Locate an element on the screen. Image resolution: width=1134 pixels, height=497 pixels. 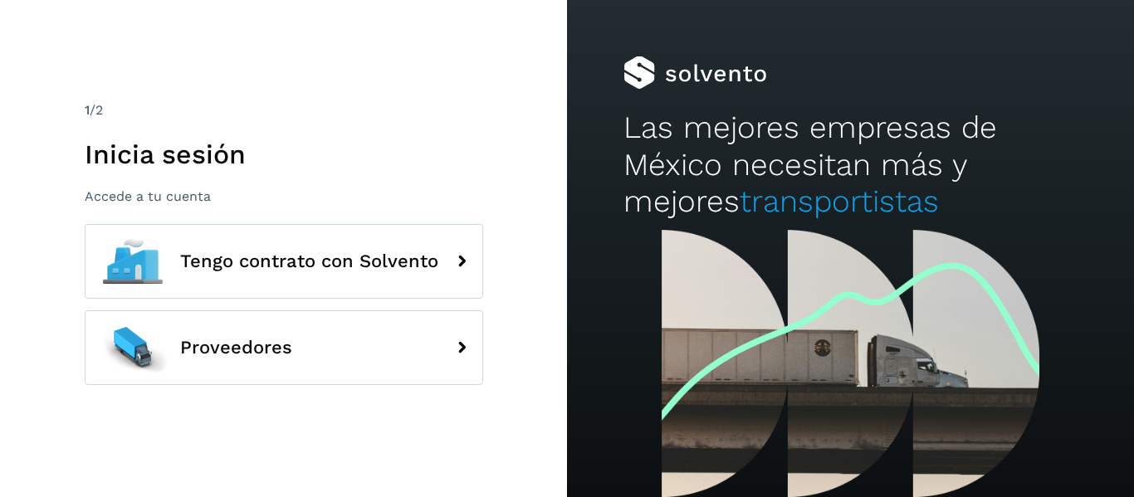
span: Tengo contrato con Solvento is located at coordinates (309, 261).